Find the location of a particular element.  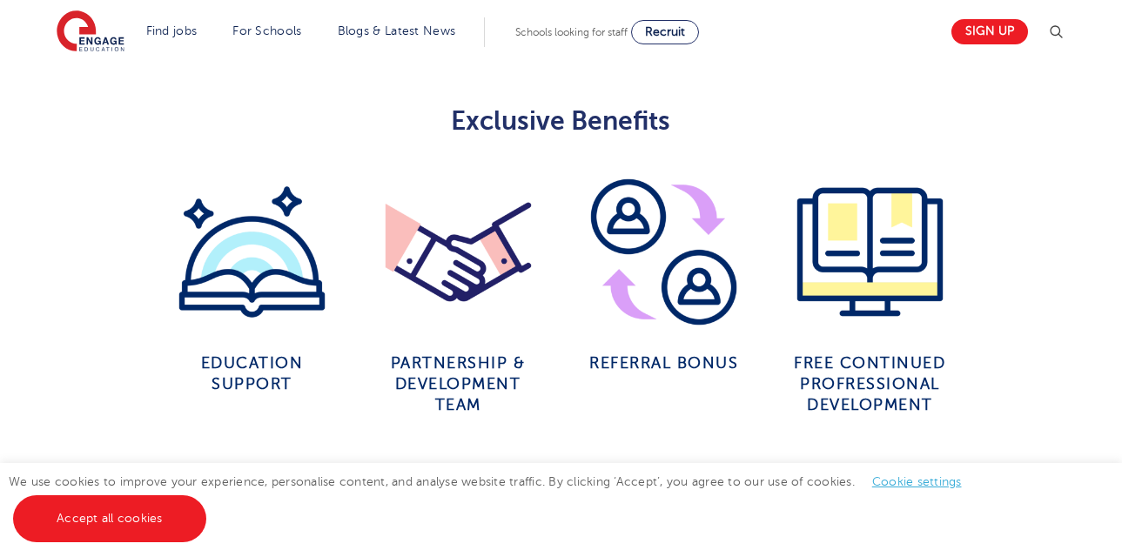

a: Blogs & Latest News is located at coordinates (397, 30).